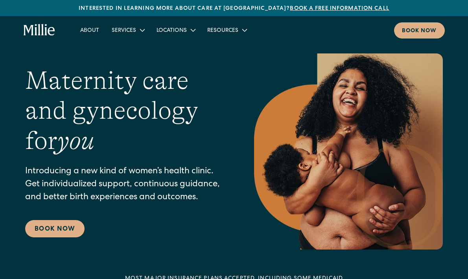 The width and height of the screenshot is (468, 279). Describe the element at coordinates (90, 30) in the screenshot. I see `a: About` at that location.